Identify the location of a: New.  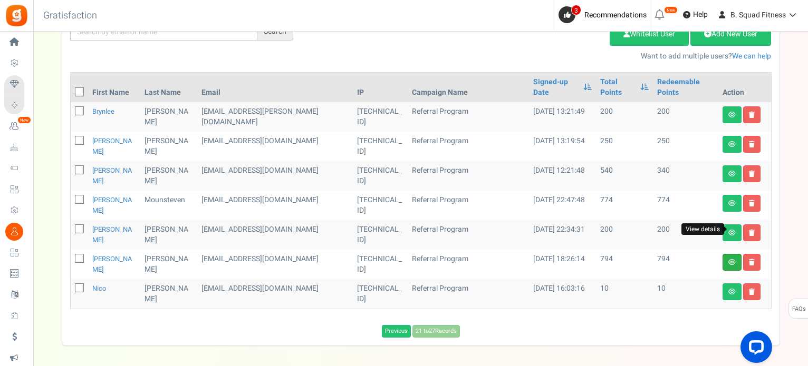
(16, 127).